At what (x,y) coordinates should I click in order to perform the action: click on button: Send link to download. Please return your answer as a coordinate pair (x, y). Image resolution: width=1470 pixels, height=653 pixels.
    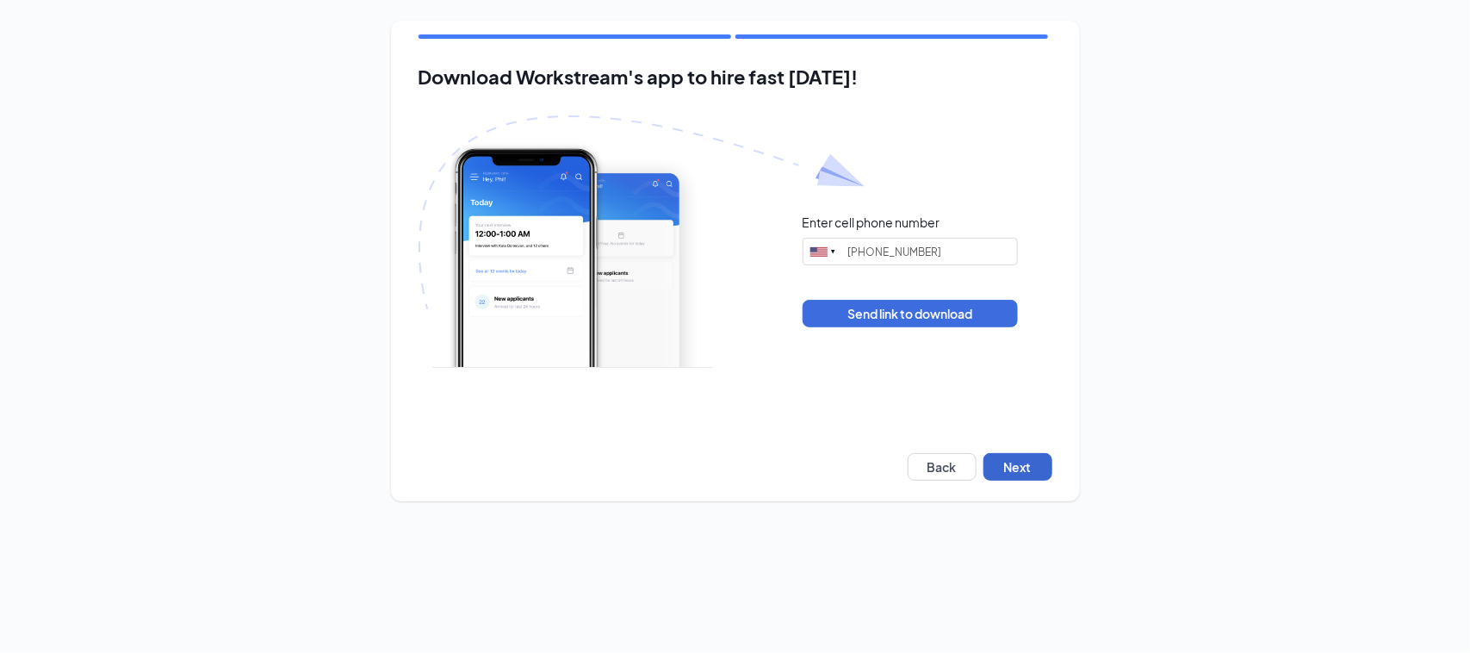
    Looking at the image, I should click on (910, 313).